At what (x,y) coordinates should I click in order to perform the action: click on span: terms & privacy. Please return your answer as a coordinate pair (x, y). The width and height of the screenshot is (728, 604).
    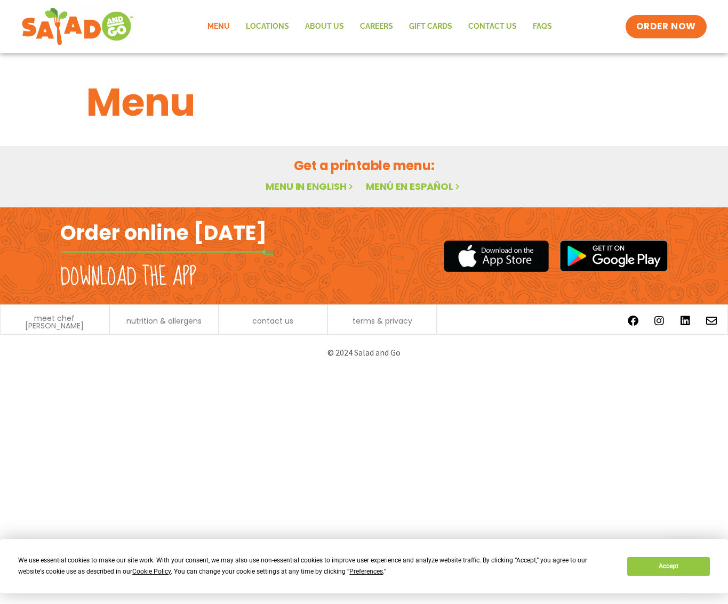
    Looking at the image, I should click on (382, 321).